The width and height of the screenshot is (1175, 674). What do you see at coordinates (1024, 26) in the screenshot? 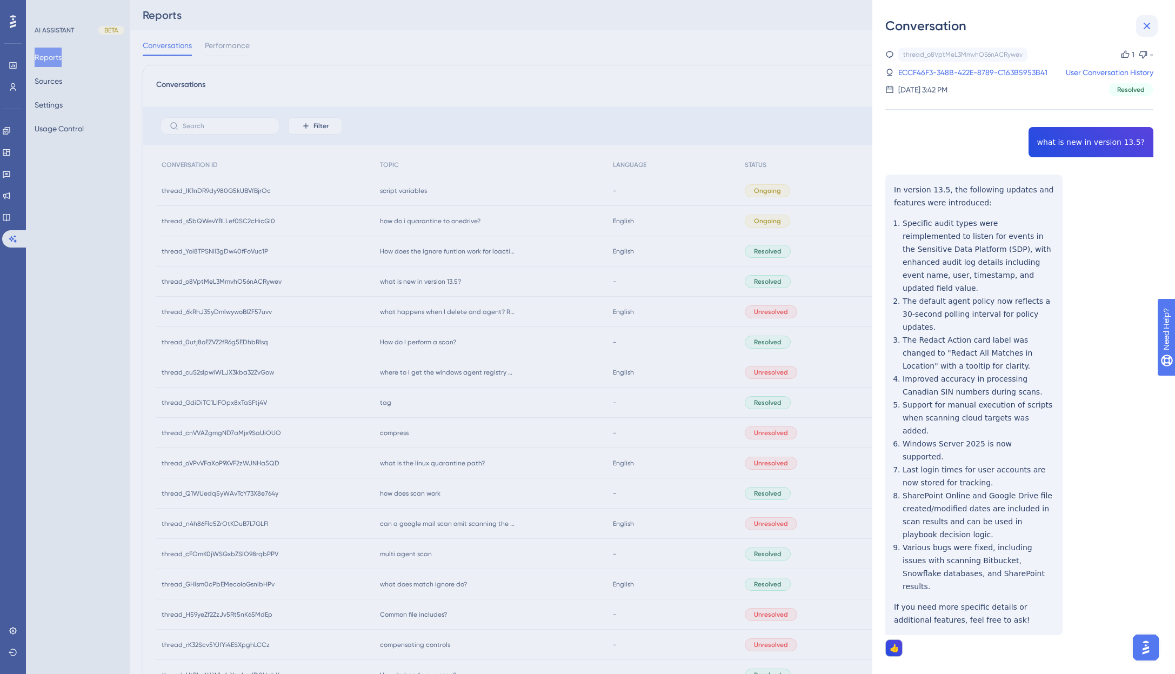
I see `div: Conversation` at bounding box center [1024, 26].